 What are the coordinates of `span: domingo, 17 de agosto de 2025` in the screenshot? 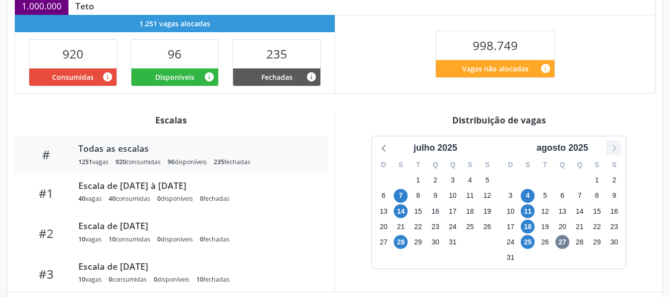 It's located at (510, 226).